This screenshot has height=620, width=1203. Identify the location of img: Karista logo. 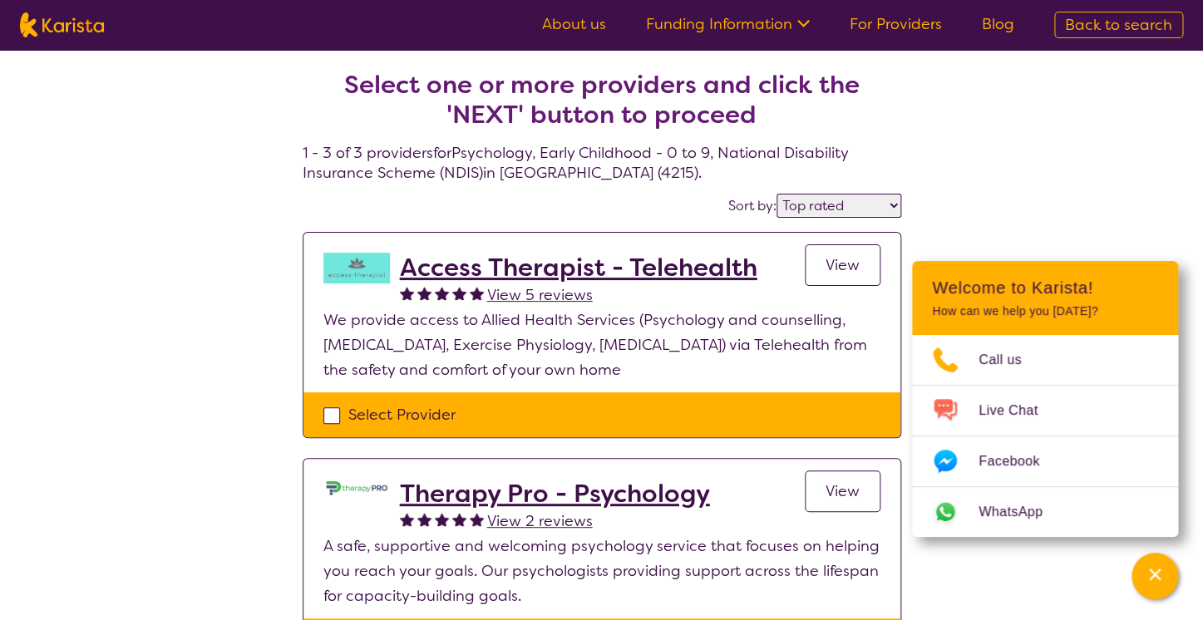
(62, 25).